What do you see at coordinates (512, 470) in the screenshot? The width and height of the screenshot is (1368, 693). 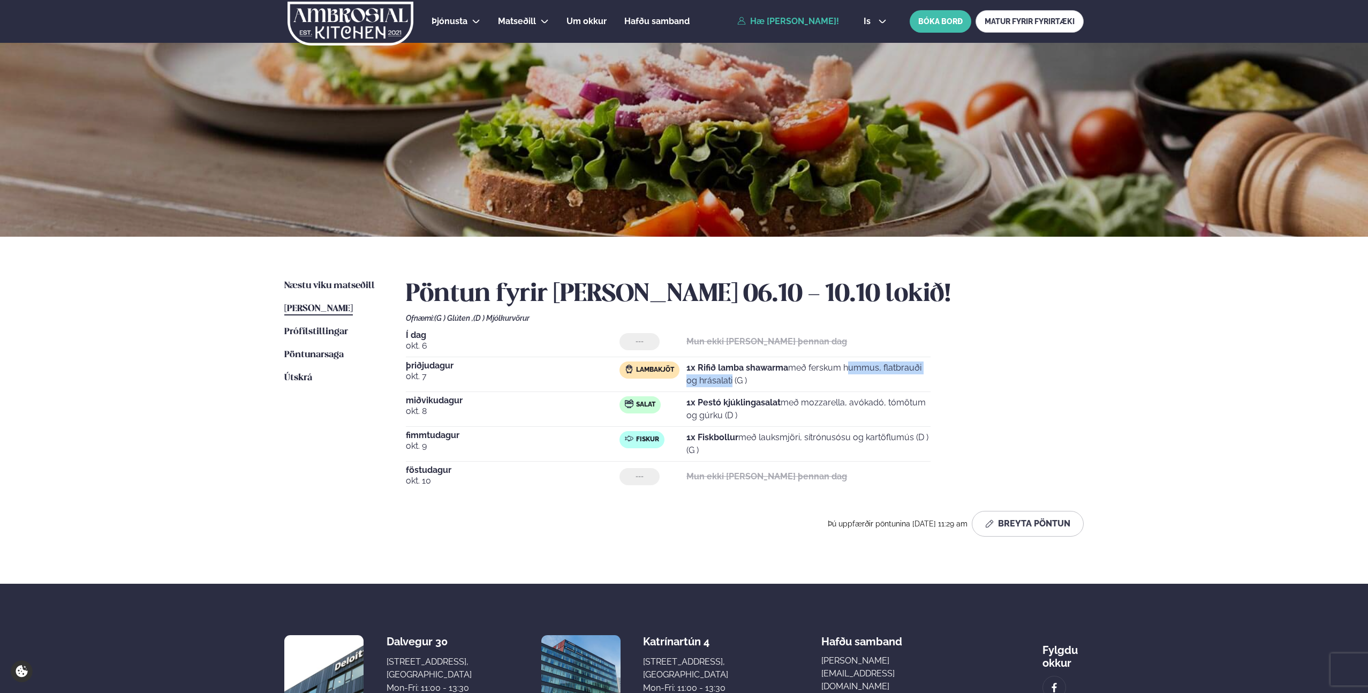 I see `span: föstudagur` at bounding box center [512, 470].